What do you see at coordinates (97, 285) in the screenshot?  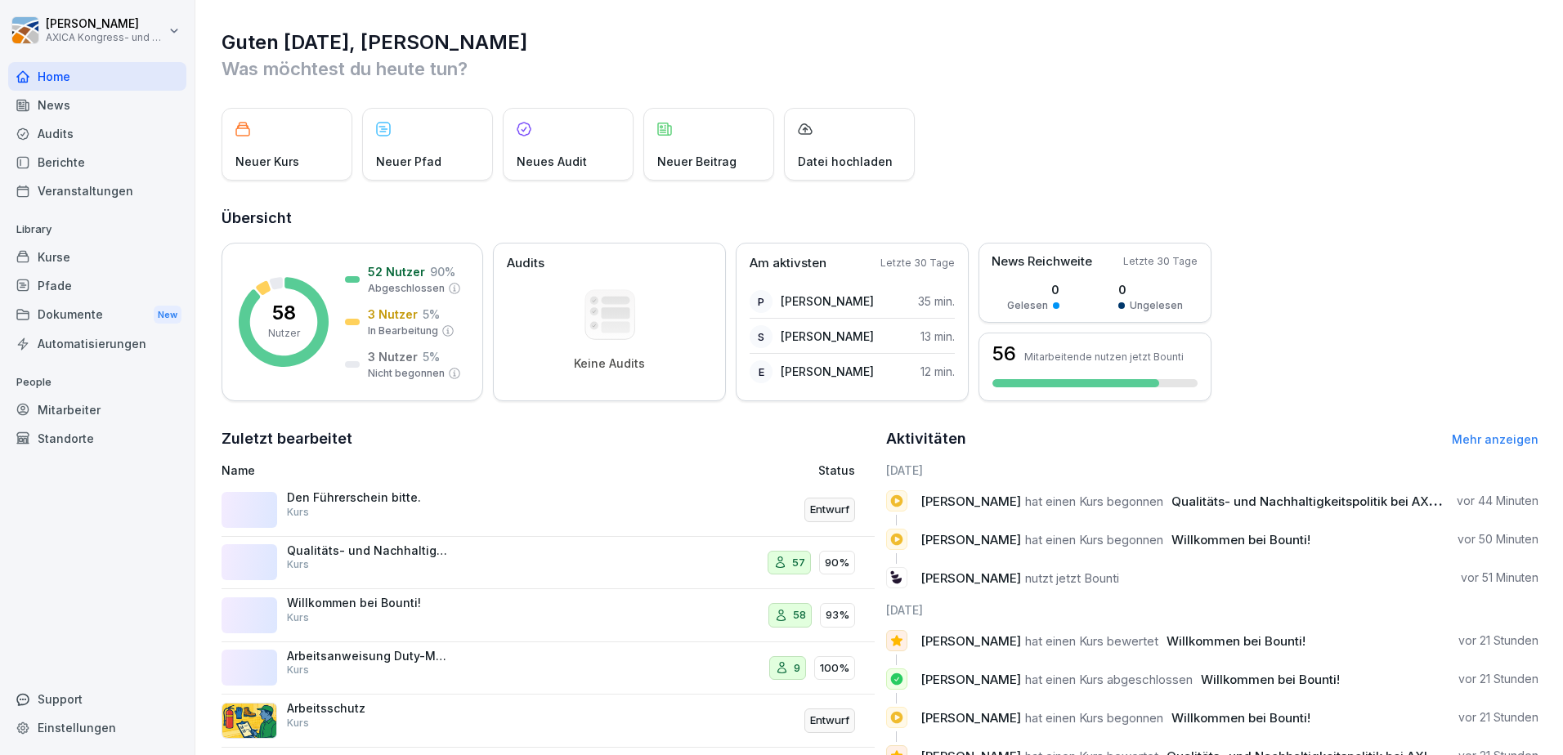 I see `div: Pfade` at bounding box center [97, 285].